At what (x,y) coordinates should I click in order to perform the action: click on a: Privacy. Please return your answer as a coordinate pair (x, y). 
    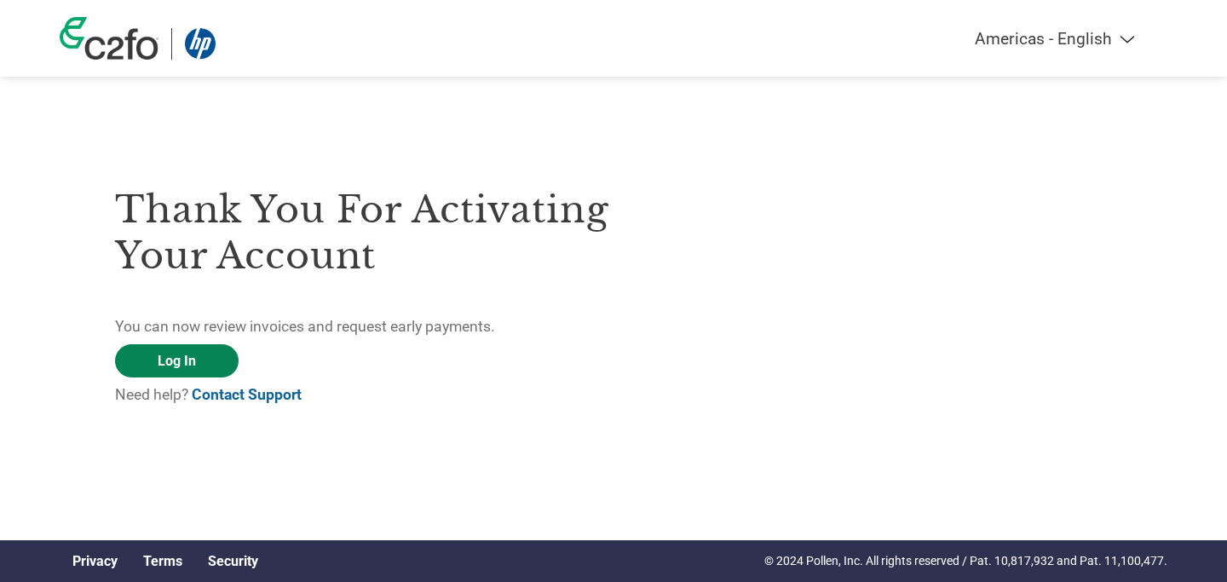
    Looking at the image, I should click on (95, 561).